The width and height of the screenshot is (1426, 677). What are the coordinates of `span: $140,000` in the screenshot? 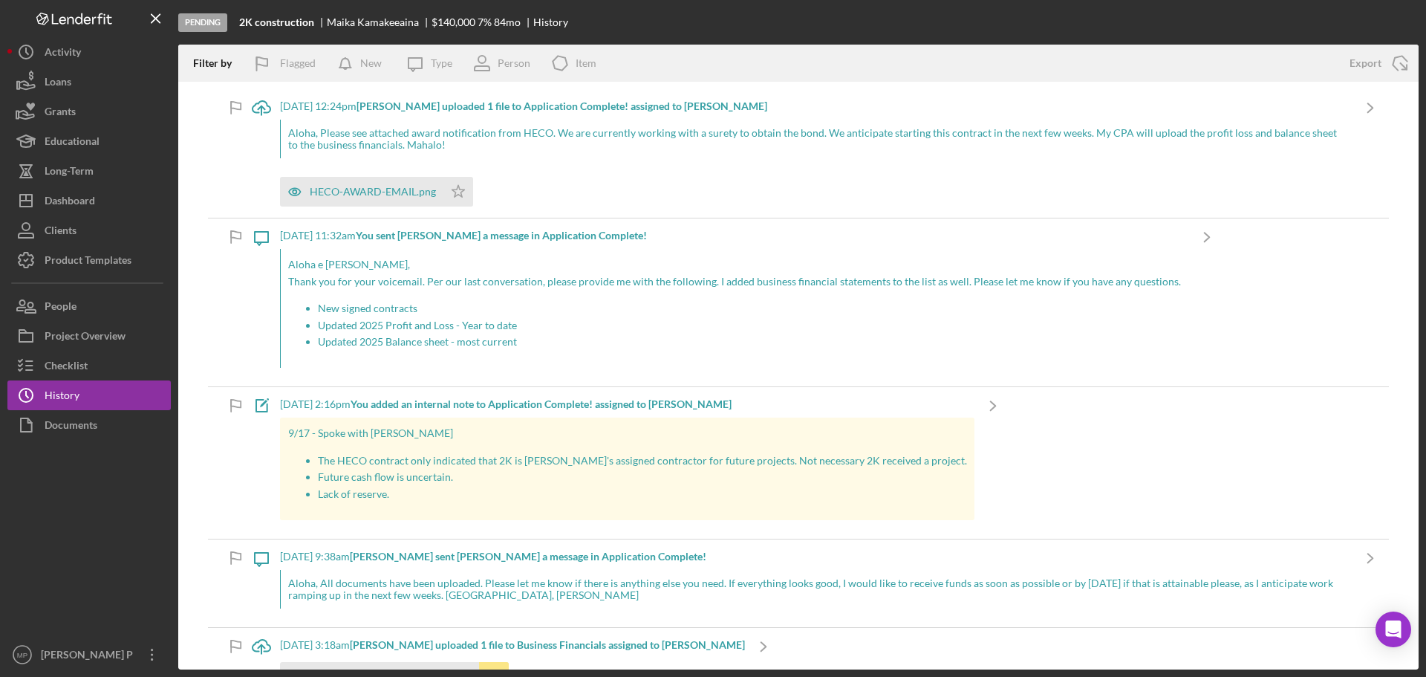 It's located at (453, 22).